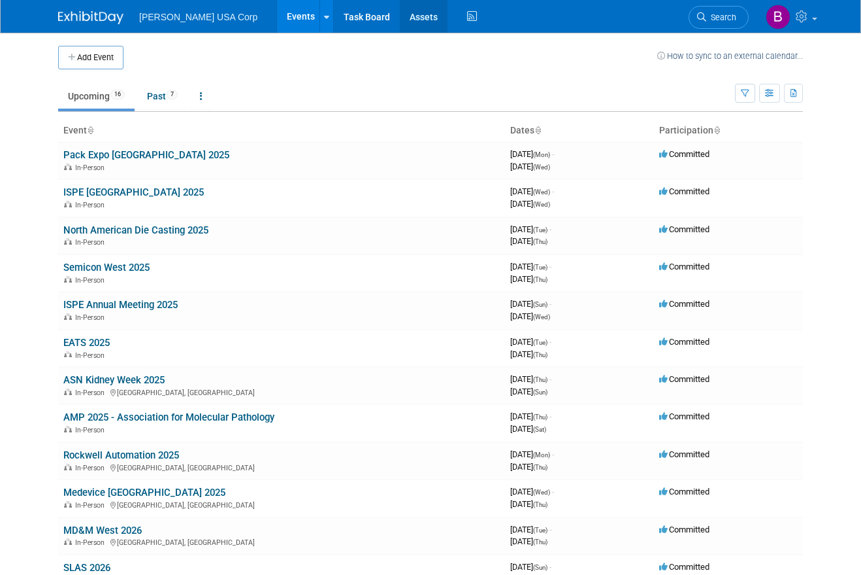 This screenshot has height=575, width=861. What do you see at coordinates (540, 429) in the screenshot?
I see `span: (Sat)` at bounding box center [540, 429].